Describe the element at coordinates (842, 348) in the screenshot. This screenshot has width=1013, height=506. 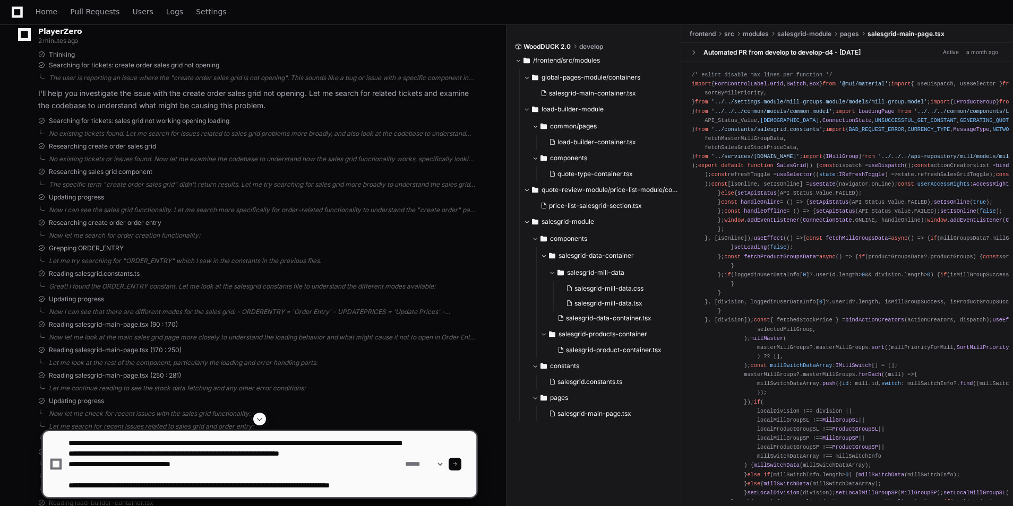
I see `span: masterMillGroups` at that location.